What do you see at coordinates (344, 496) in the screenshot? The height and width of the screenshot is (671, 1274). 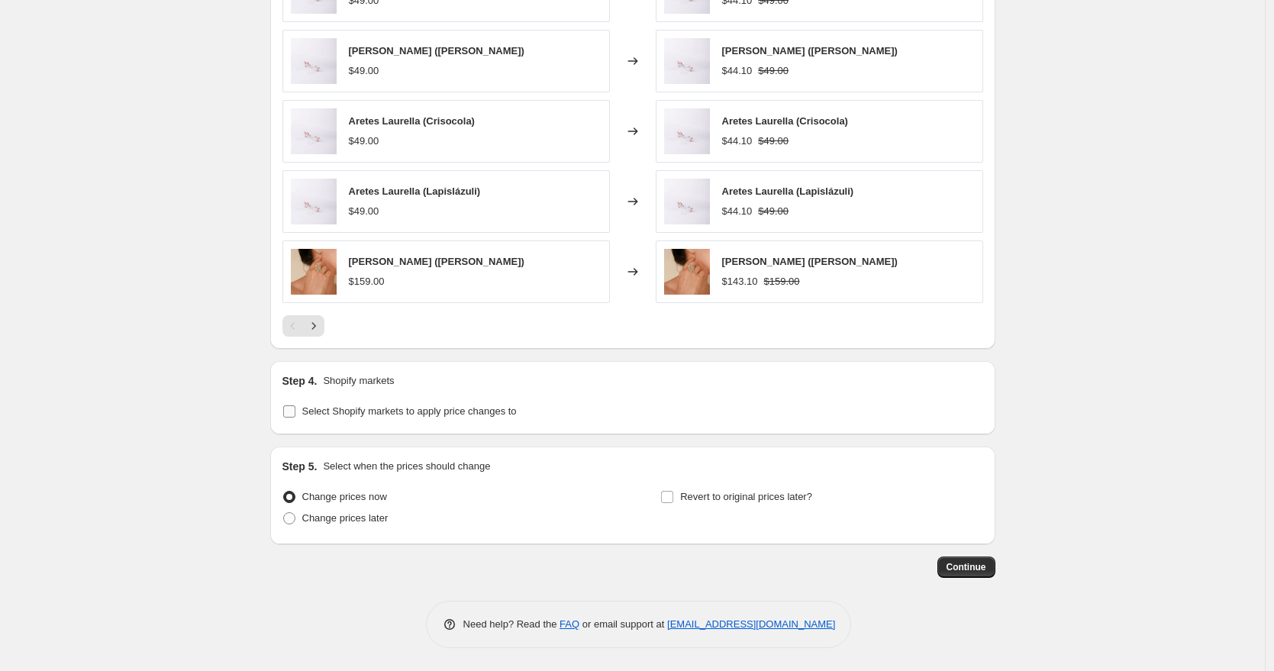 I see `span: Change prices now` at bounding box center [344, 496].